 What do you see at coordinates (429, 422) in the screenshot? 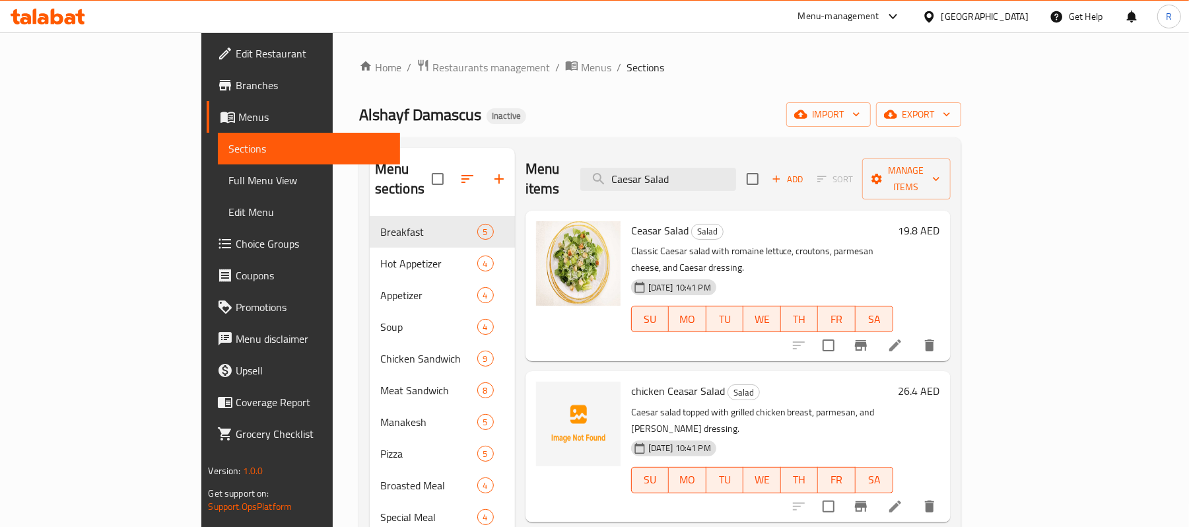
I see `span: Manakesh` at bounding box center [429, 422].